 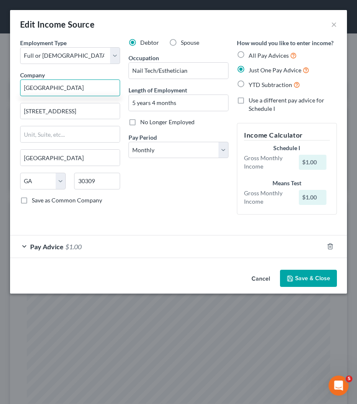 What do you see at coordinates (143, 58) in the screenshot?
I see `label: Occupation` at bounding box center [143, 58].